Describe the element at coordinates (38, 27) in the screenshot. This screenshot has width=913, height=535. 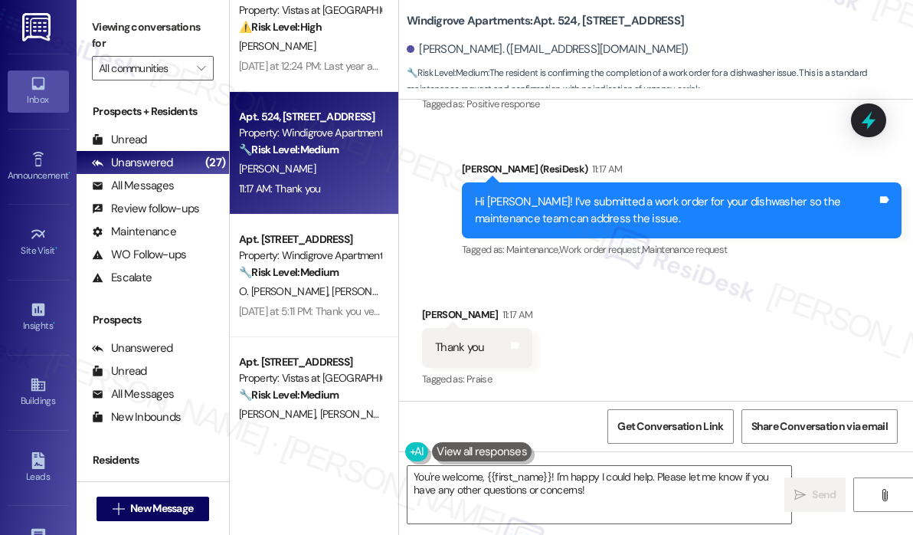
I see `img: ResiDesk Logo` at that location.